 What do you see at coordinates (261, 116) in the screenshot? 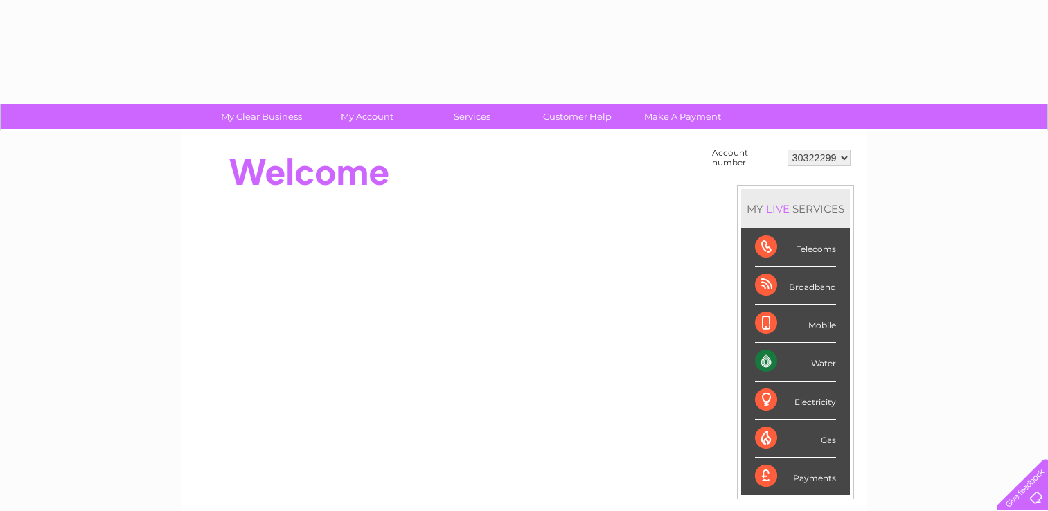
I see `a: My Clear Business` at bounding box center [261, 116].